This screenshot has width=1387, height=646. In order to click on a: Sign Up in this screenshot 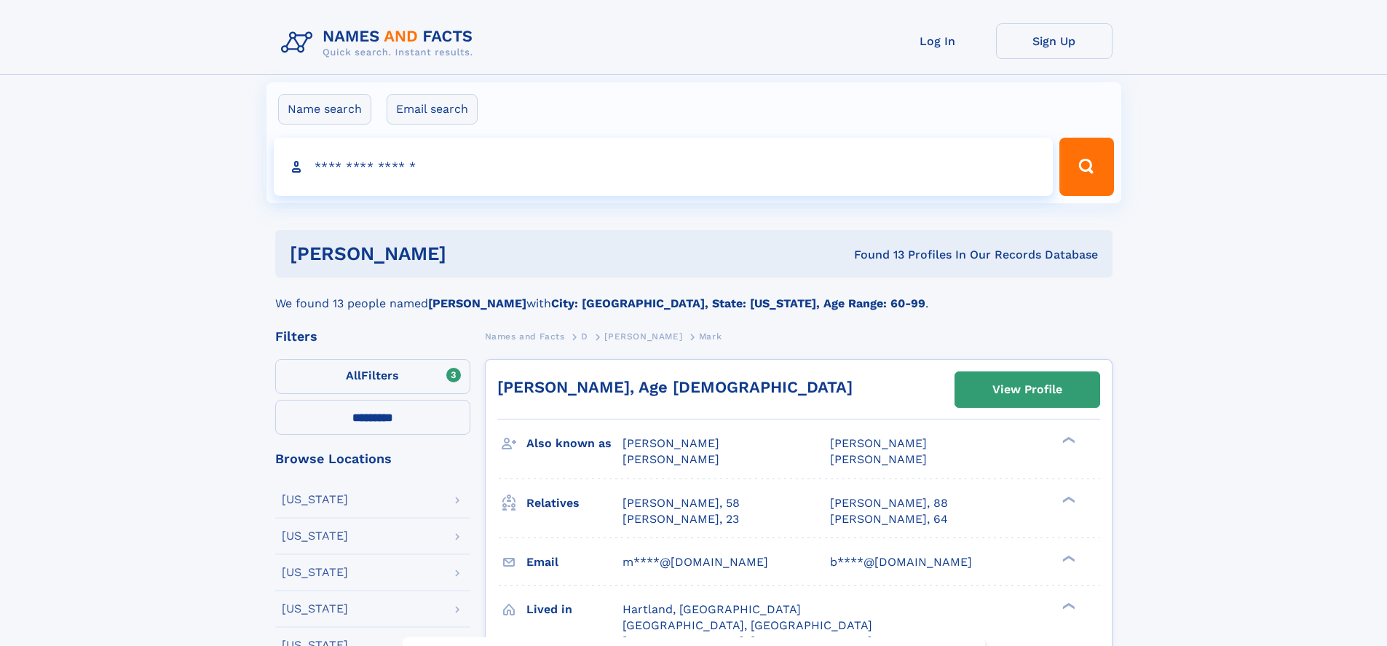, I will do `click(1055, 41)`.